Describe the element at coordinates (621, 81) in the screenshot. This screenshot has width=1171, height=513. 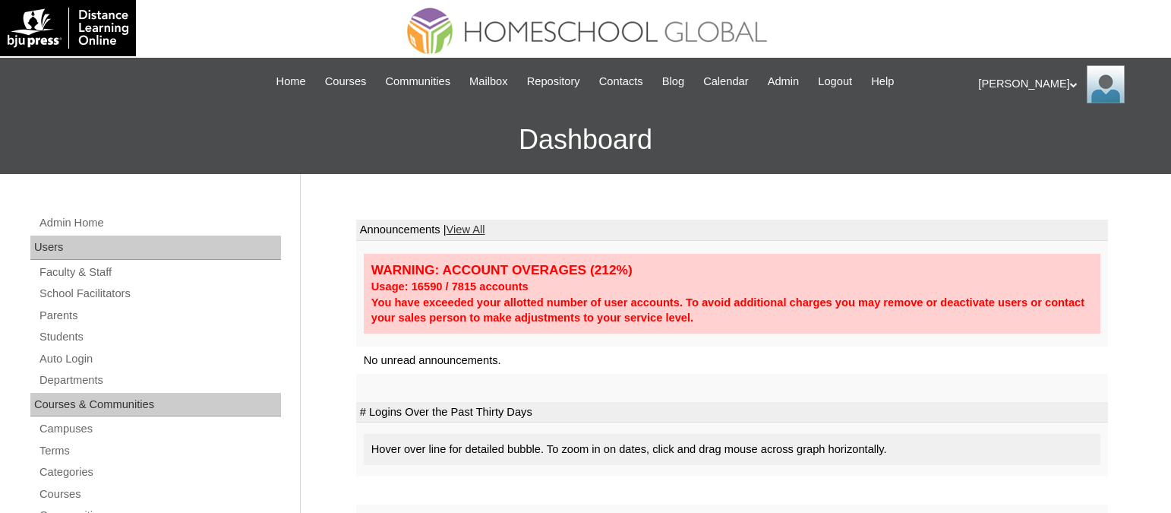
I see `a: Contacts` at that location.